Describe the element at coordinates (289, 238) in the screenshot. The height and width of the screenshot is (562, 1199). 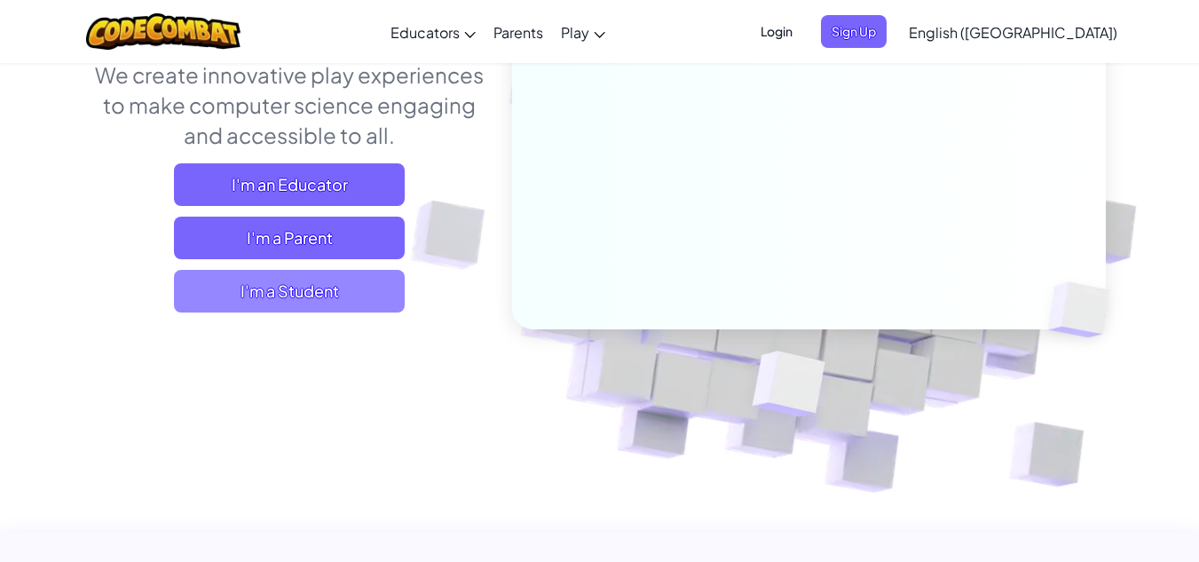
I see `a: I'm a Parent` at that location.